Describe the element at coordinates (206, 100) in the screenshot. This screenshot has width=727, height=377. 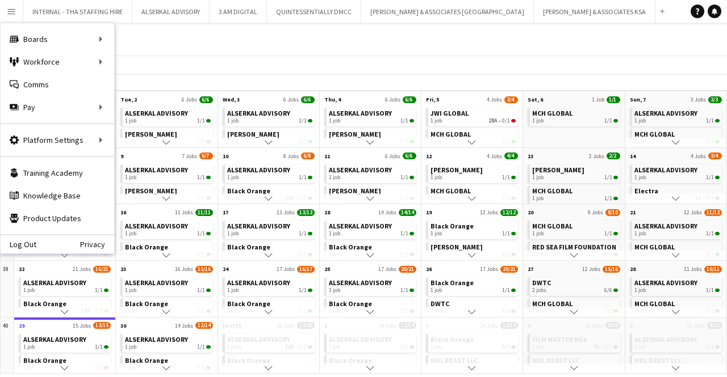
I see `span: 6/6` at that location.